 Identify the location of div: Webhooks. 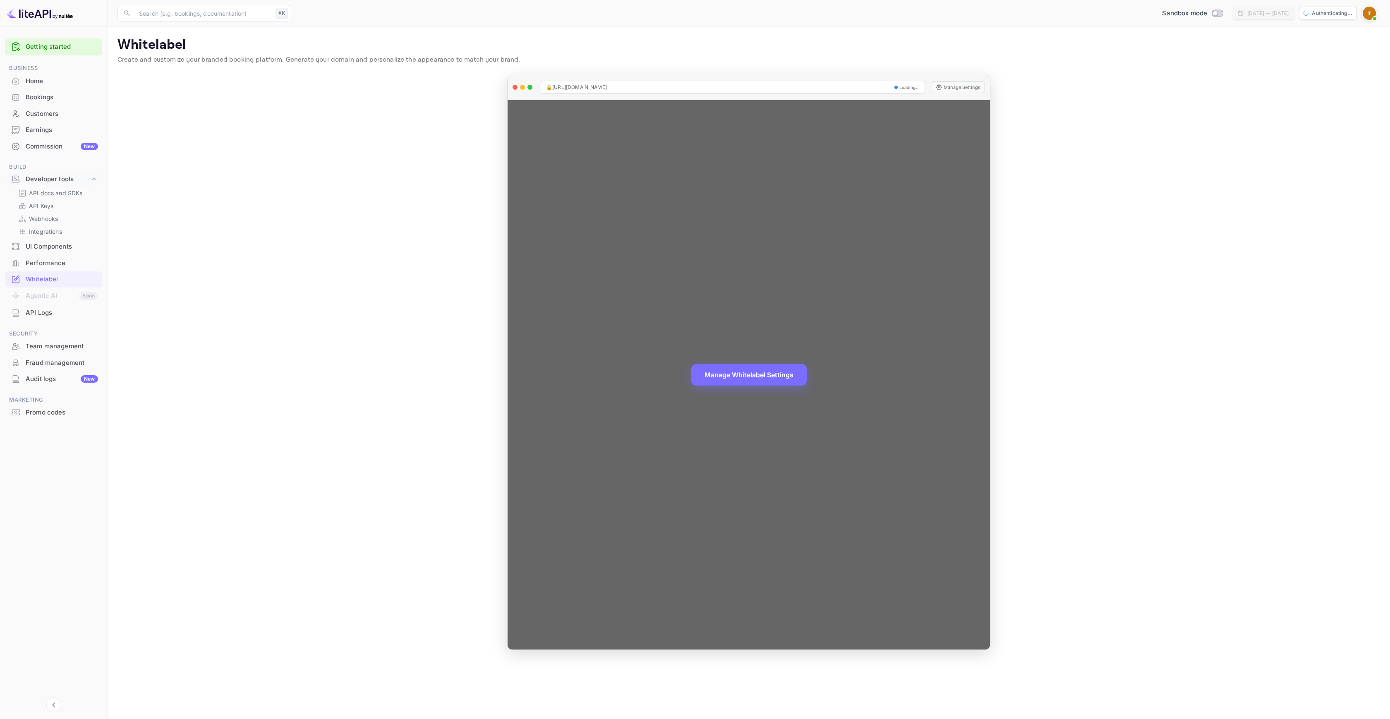
(57, 218).